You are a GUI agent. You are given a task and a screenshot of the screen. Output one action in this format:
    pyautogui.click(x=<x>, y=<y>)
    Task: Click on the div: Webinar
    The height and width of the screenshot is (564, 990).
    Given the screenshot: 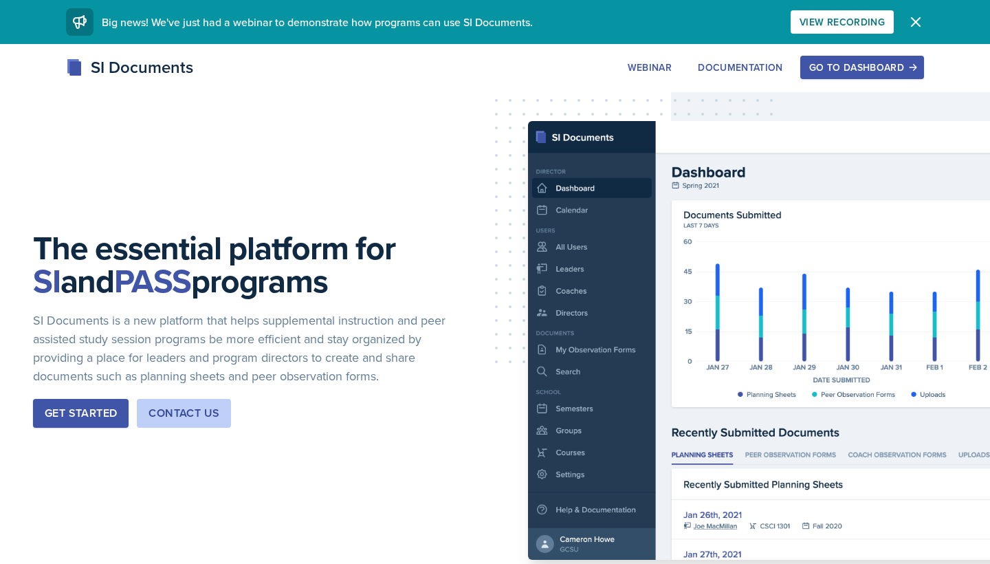 What is the action you would take?
    pyautogui.click(x=650, y=67)
    